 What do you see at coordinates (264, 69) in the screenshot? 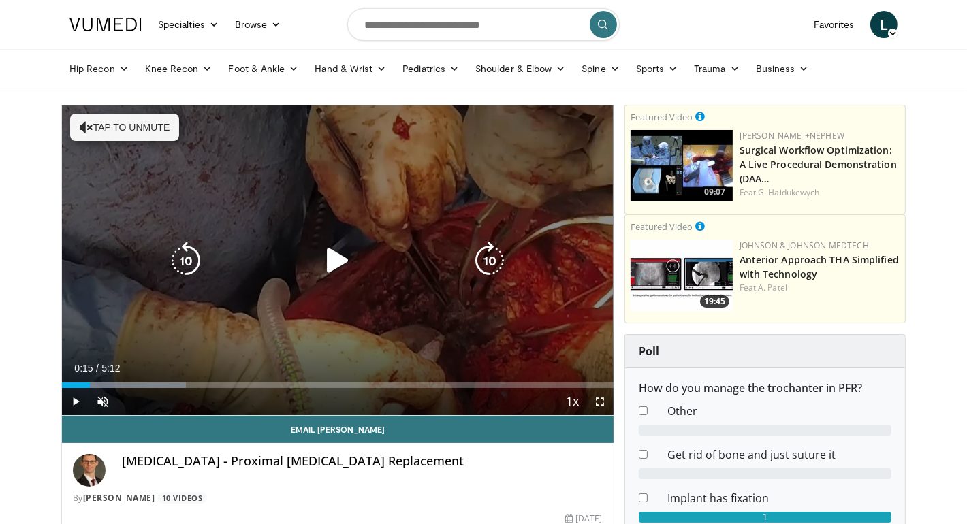
I see `a: Foot & Ankle` at bounding box center [264, 69].